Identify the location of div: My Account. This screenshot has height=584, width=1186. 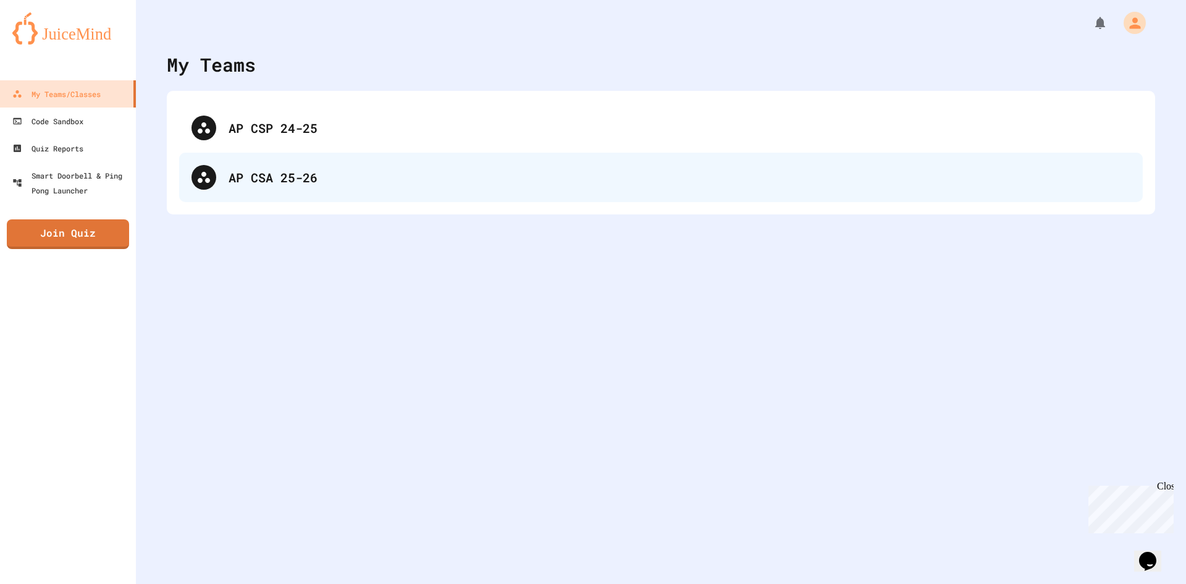
(1130, 23).